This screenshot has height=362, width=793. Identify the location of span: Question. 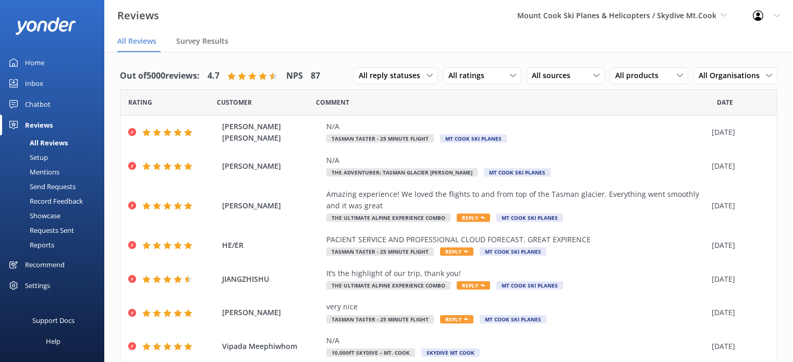
(333, 102).